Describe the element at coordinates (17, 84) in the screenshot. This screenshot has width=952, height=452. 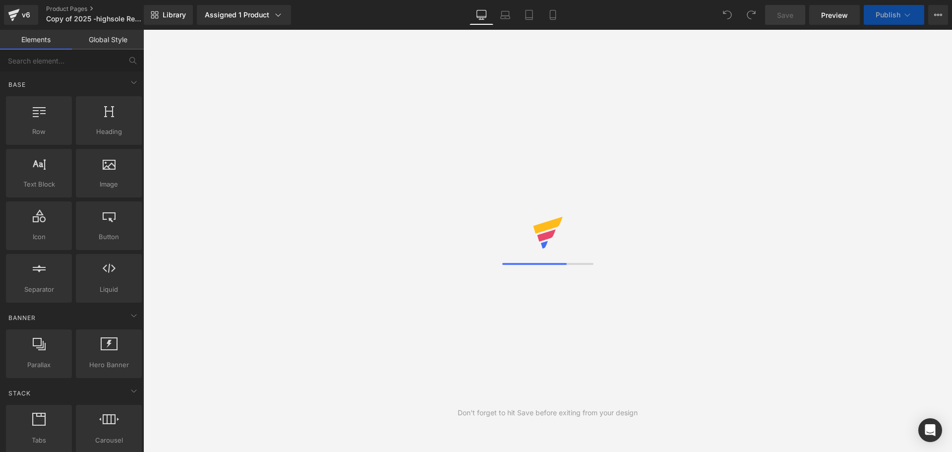
I see `span: Base` at that location.